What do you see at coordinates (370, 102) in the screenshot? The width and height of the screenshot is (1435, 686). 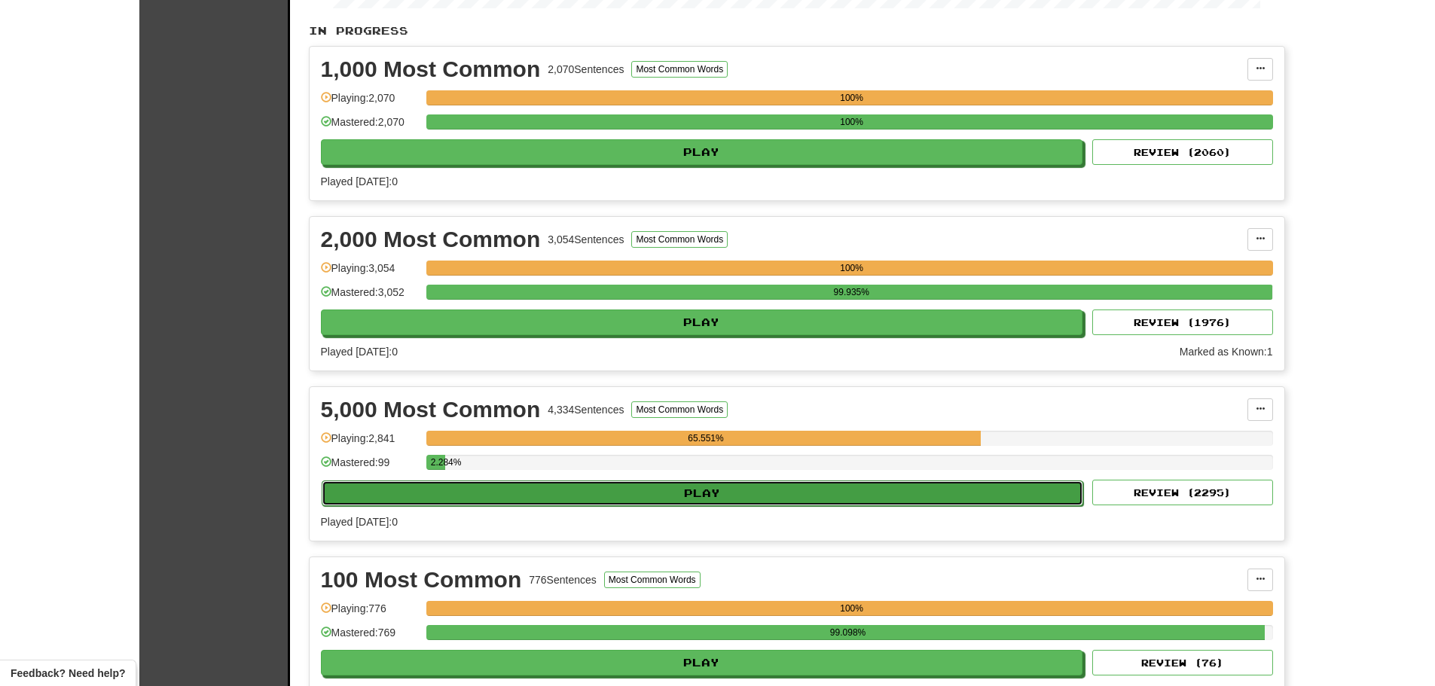 I see `div: Playing: 2,070` at bounding box center [370, 102].